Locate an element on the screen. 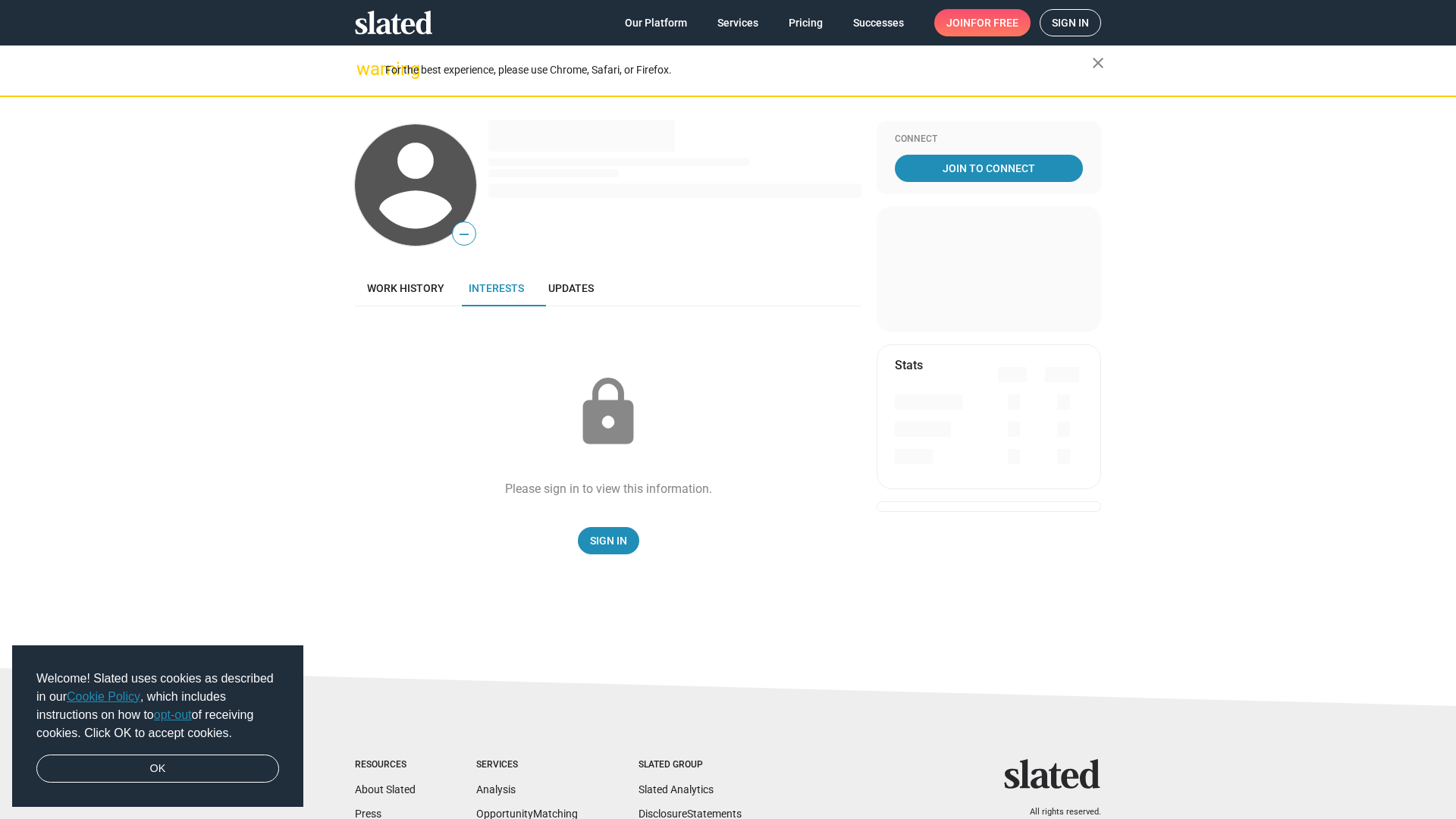 The height and width of the screenshot is (819, 1456). span: Sign In is located at coordinates (608, 541).